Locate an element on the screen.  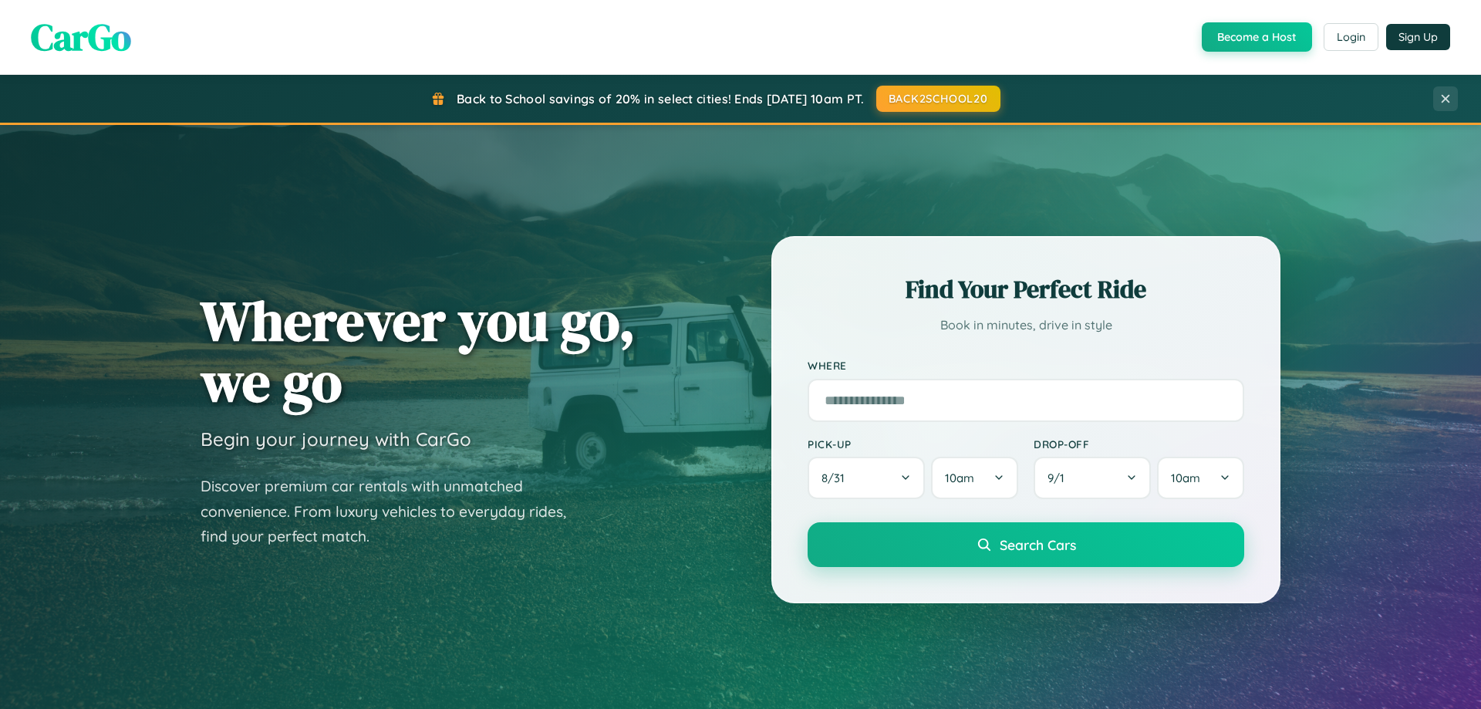
button: Login is located at coordinates (1351, 37).